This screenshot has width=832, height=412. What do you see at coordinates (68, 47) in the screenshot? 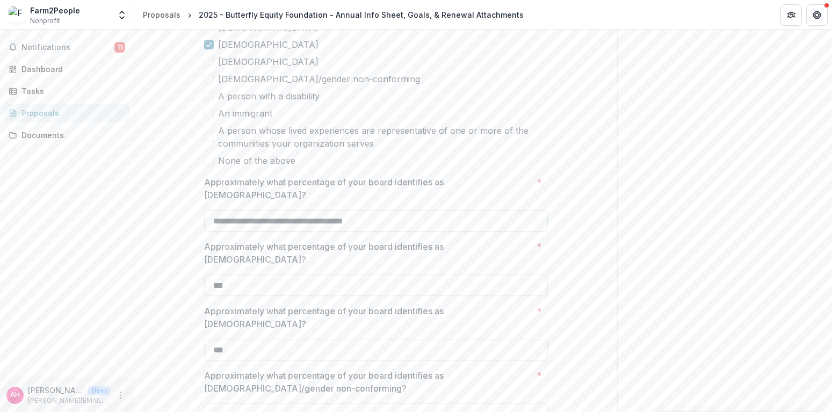
I see `span: Notifications` at bounding box center [68, 47].